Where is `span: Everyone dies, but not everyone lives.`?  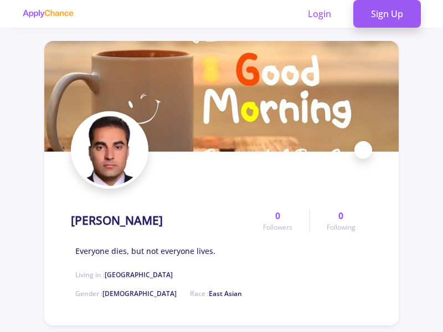 span: Everyone dies, but not everyone lives. is located at coordinates (145, 251).